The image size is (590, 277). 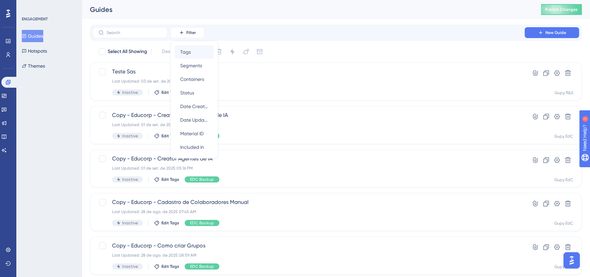 What do you see at coordinates (194, 79) in the screenshot?
I see `button: Containers` at bounding box center [194, 79].